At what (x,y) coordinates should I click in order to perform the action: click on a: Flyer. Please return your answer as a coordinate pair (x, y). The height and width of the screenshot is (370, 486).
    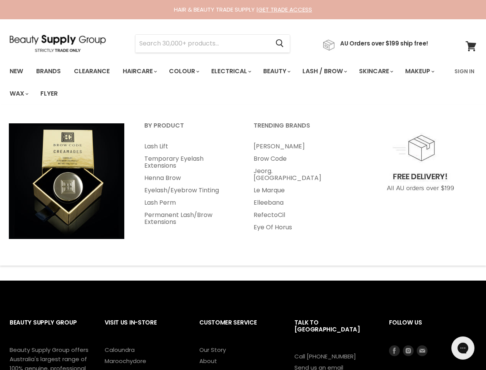
    Looking at the image, I should click on (49, 94).